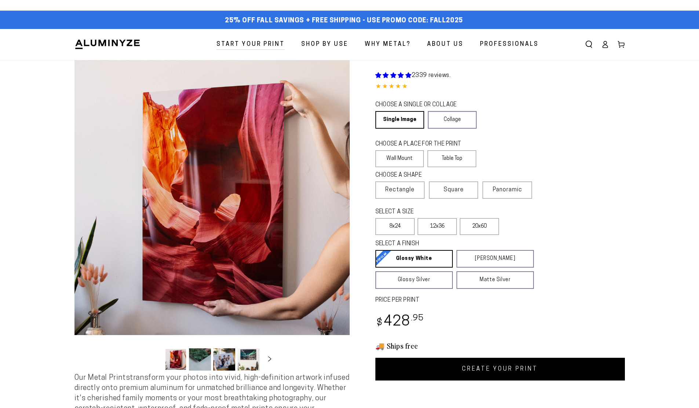 The image size is (699, 408). What do you see at coordinates (250, 44) in the screenshot?
I see `span: Start Your Print` at bounding box center [250, 44].